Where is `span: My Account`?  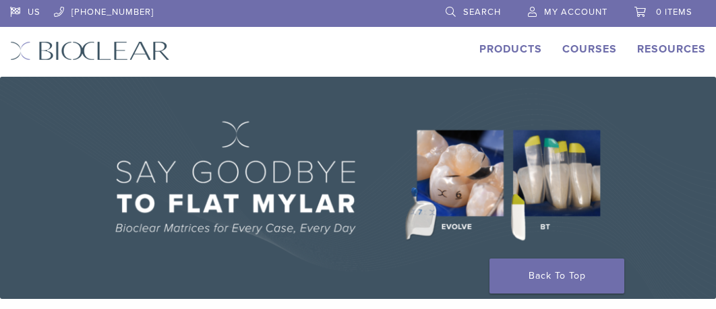 span: My Account is located at coordinates (576, 12).